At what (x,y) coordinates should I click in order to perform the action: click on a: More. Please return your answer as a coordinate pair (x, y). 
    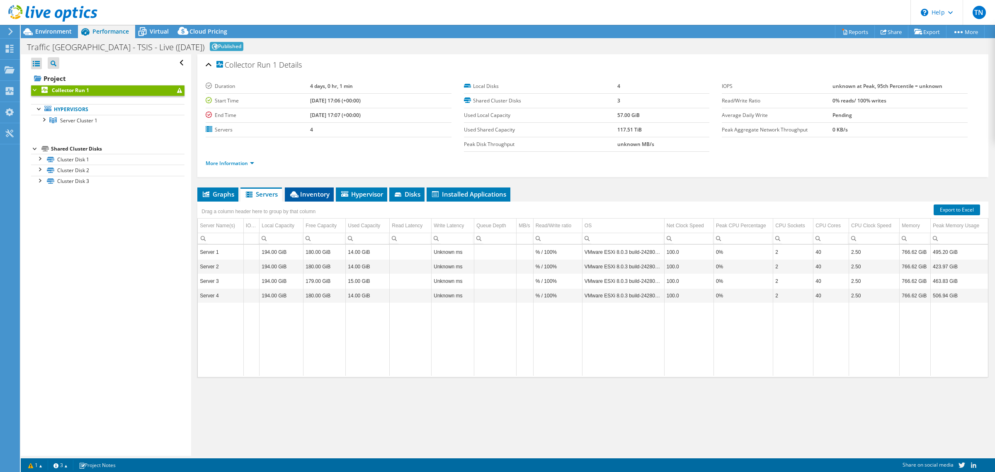
    Looking at the image, I should click on (965, 31).